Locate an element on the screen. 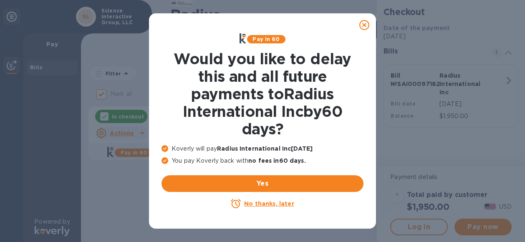 Image resolution: width=525 pixels, height=242 pixels. p: You pay Koverly back with is located at coordinates (263, 161).